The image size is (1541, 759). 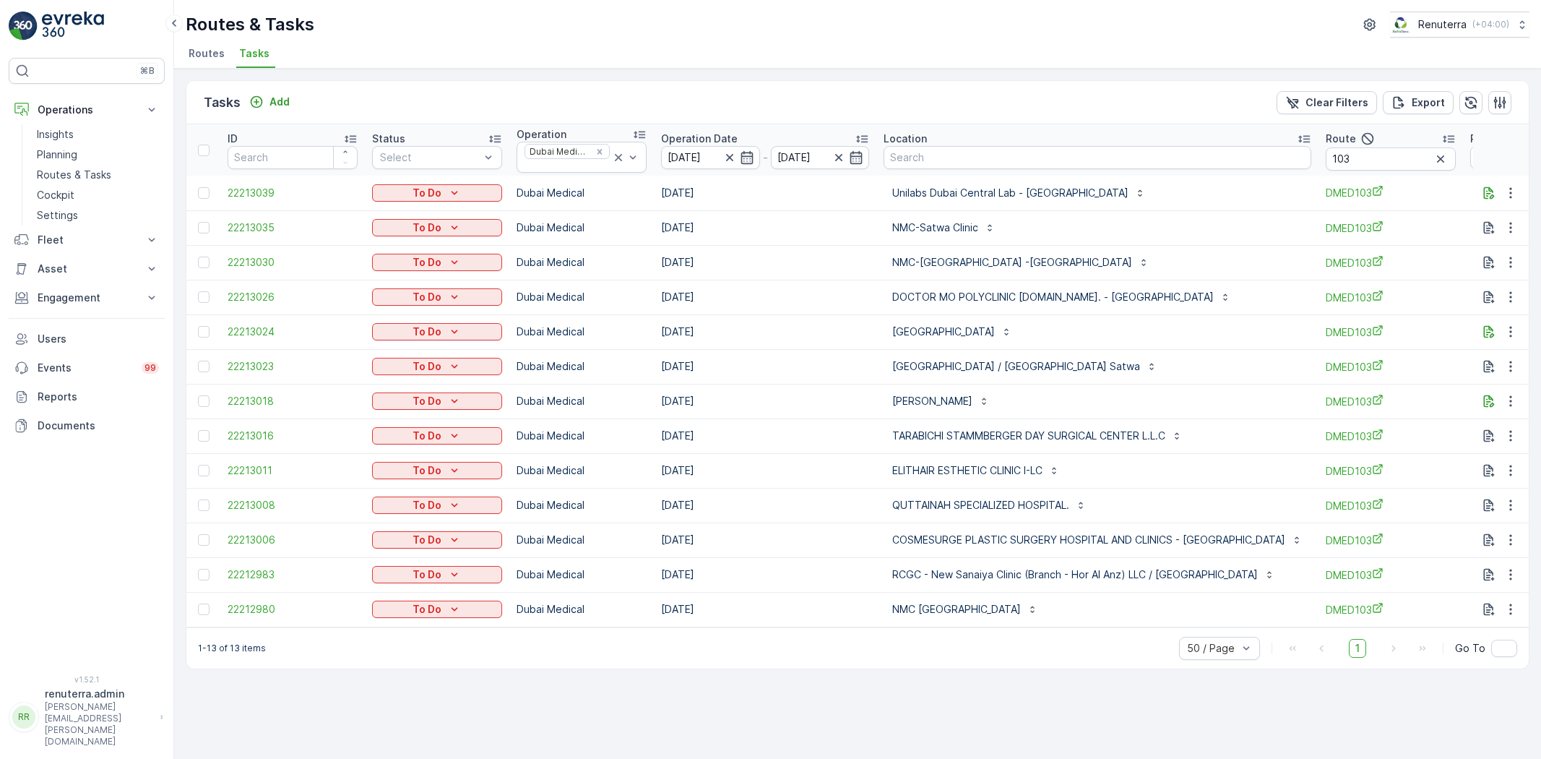 What do you see at coordinates (293, 575) in the screenshot?
I see `span: 22212983` at bounding box center [293, 575].